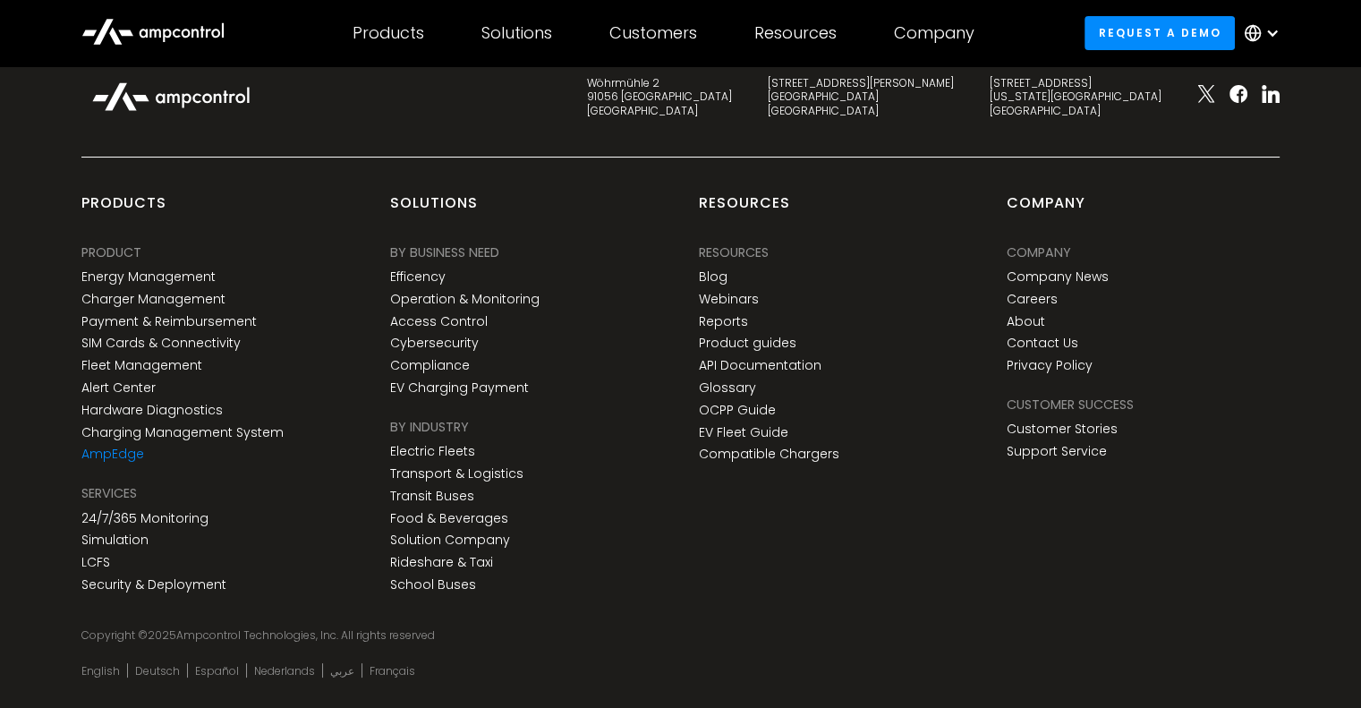 The height and width of the screenshot is (708, 1361). I want to click on div: PRODUCT, so click(111, 252).